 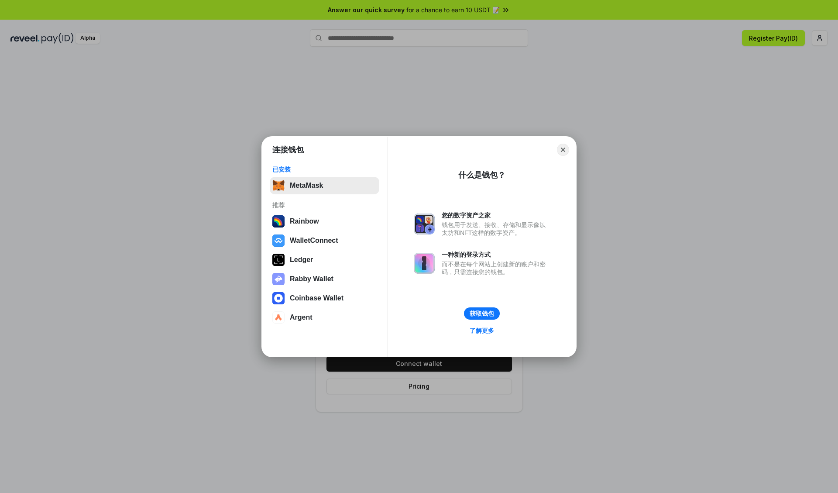 What do you see at coordinates (314, 240) in the screenshot?
I see `div: WalletConnect` at bounding box center [314, 240].